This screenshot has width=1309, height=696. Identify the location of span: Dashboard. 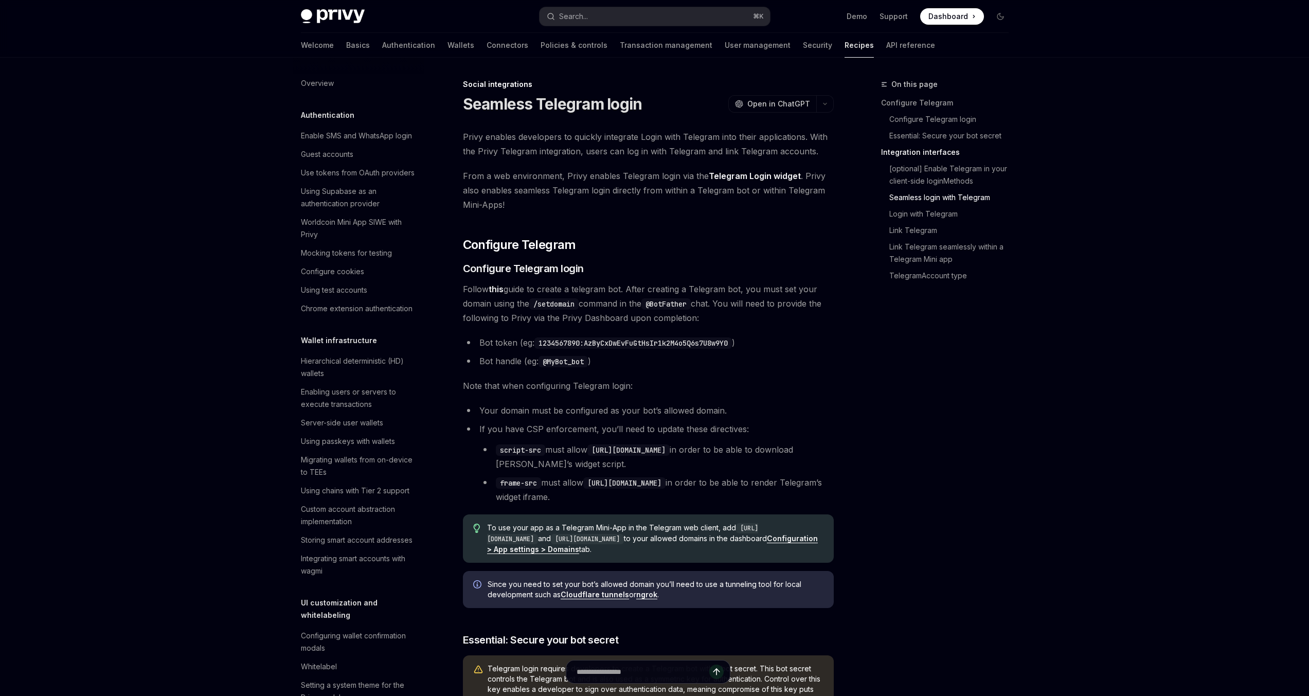
(948, 16).